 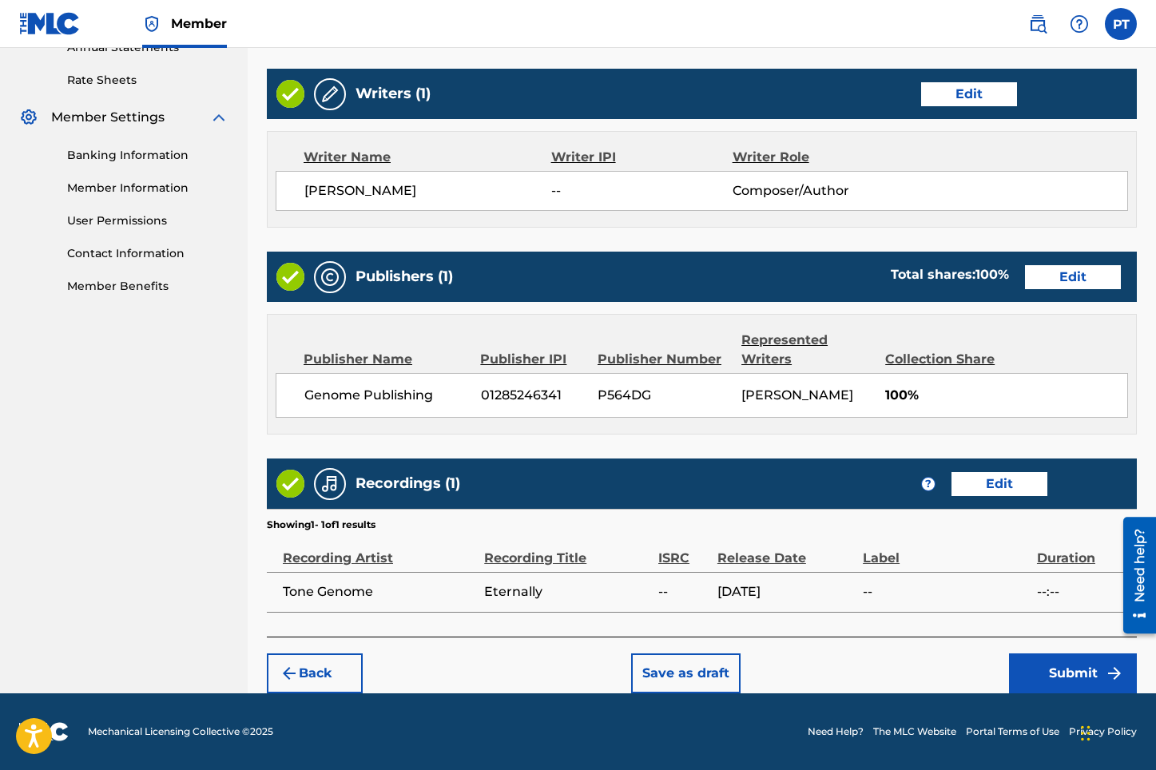 What do you see at coordinates (387, 395) in the screenshot?
I see `span: Genome Publishing` at bounding box center [387, 395].